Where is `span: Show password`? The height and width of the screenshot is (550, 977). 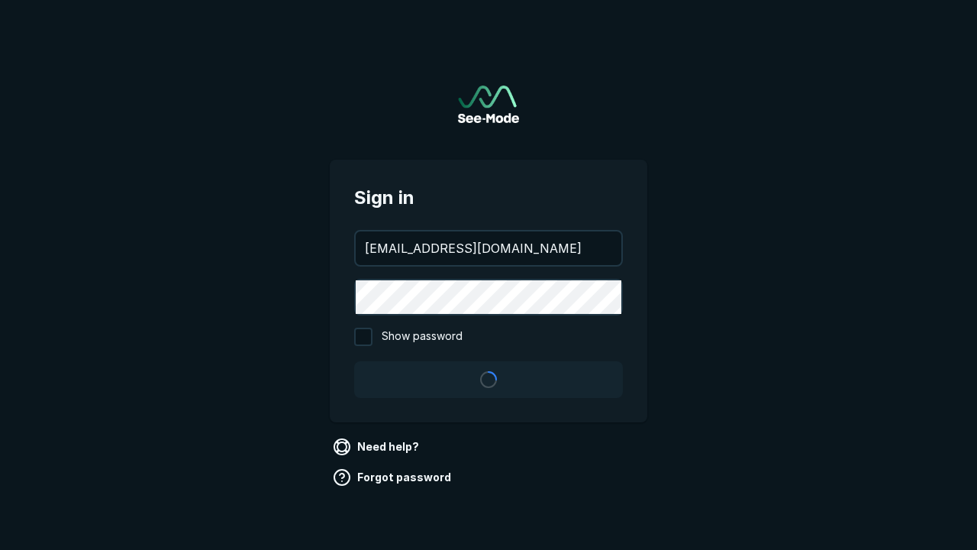
span: Show password is located at coordinates (422, 337).